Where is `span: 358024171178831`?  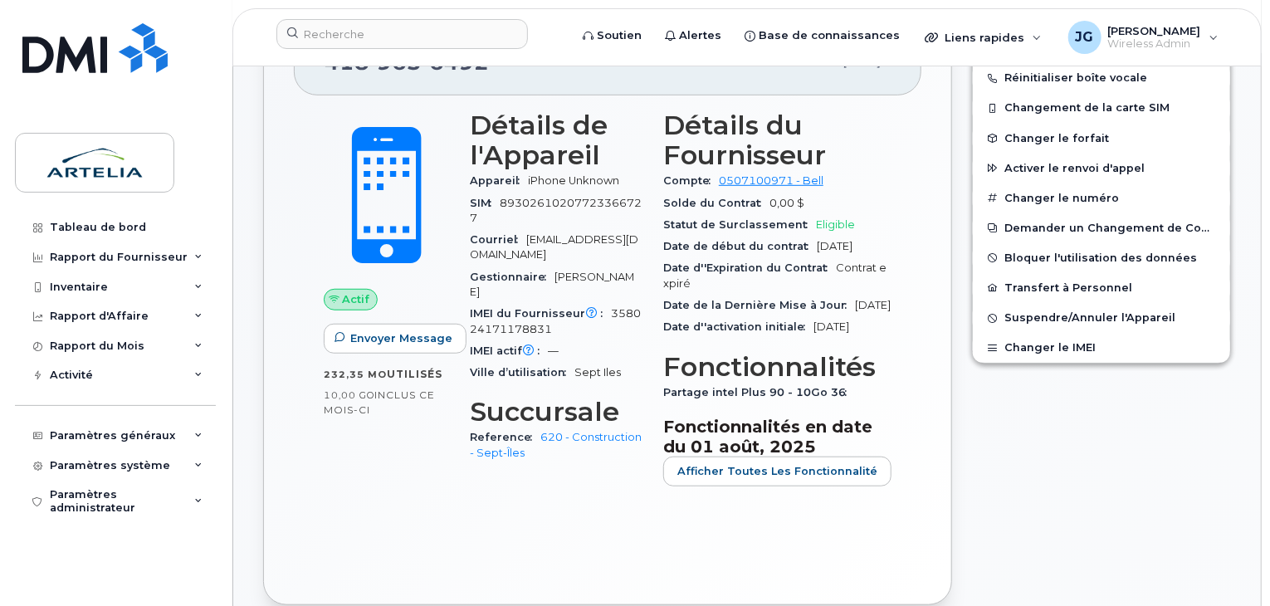 span: 358024171178831 is located at coordinates (555, 320).